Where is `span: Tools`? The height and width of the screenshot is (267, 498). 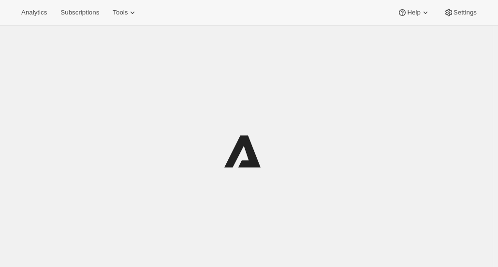 span: Tools is located at coordinates (120, 13).